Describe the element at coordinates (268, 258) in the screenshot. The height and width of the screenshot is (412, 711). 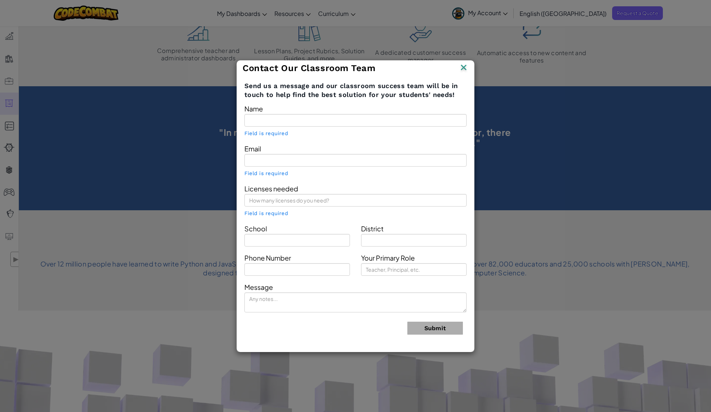
I see `span: Phone Number` at that location.